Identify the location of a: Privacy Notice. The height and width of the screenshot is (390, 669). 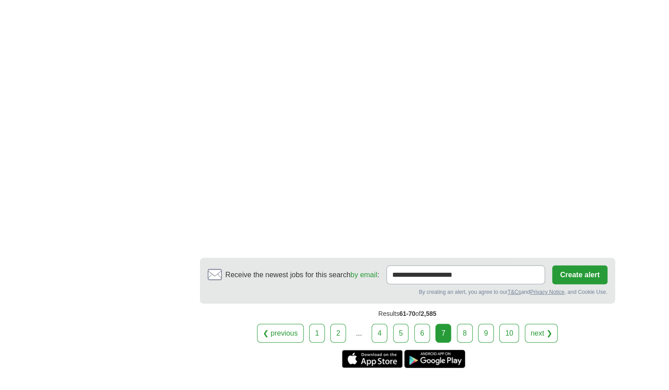
(547, 292).